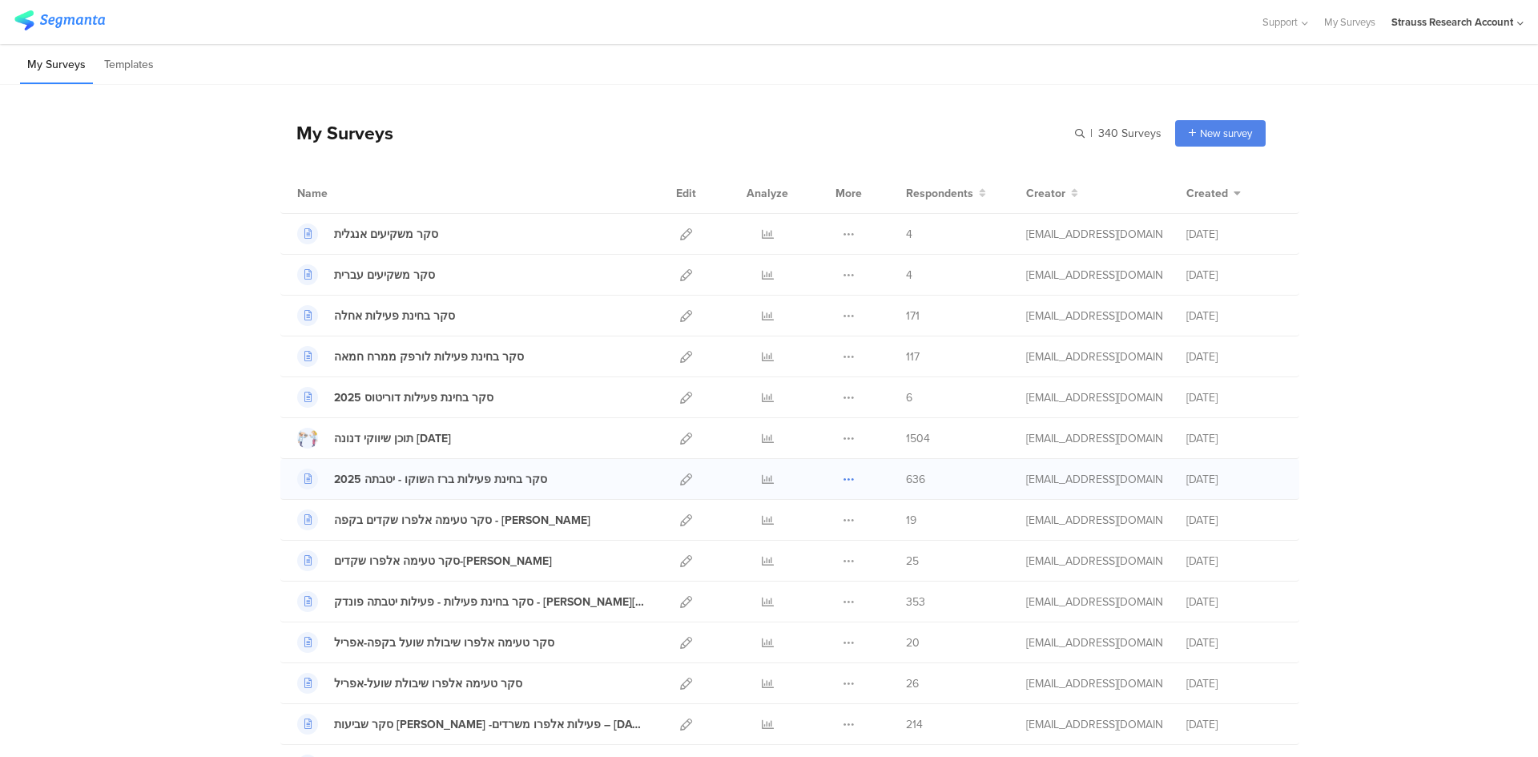  Describe the element at coordinates (413, 397) in the screenshot. I see `div: 2025 סקר בחינת פעילות דוריטוס` at that location.